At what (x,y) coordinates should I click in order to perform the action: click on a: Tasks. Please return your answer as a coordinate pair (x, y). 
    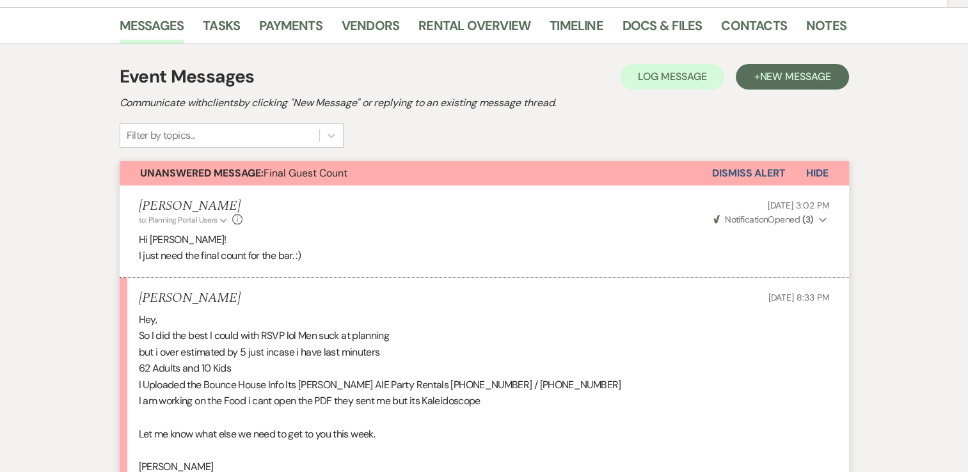
    Looking at the image, I should click on (221, 29).